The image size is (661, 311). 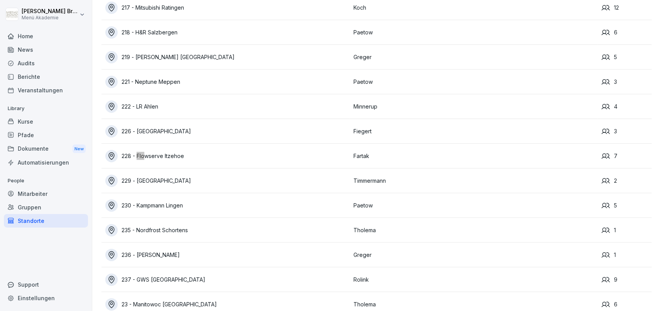 What do you see at coordinates (46, 135) in the screenshot?
I see `div: Pfade` at bounding box center [46, 135].